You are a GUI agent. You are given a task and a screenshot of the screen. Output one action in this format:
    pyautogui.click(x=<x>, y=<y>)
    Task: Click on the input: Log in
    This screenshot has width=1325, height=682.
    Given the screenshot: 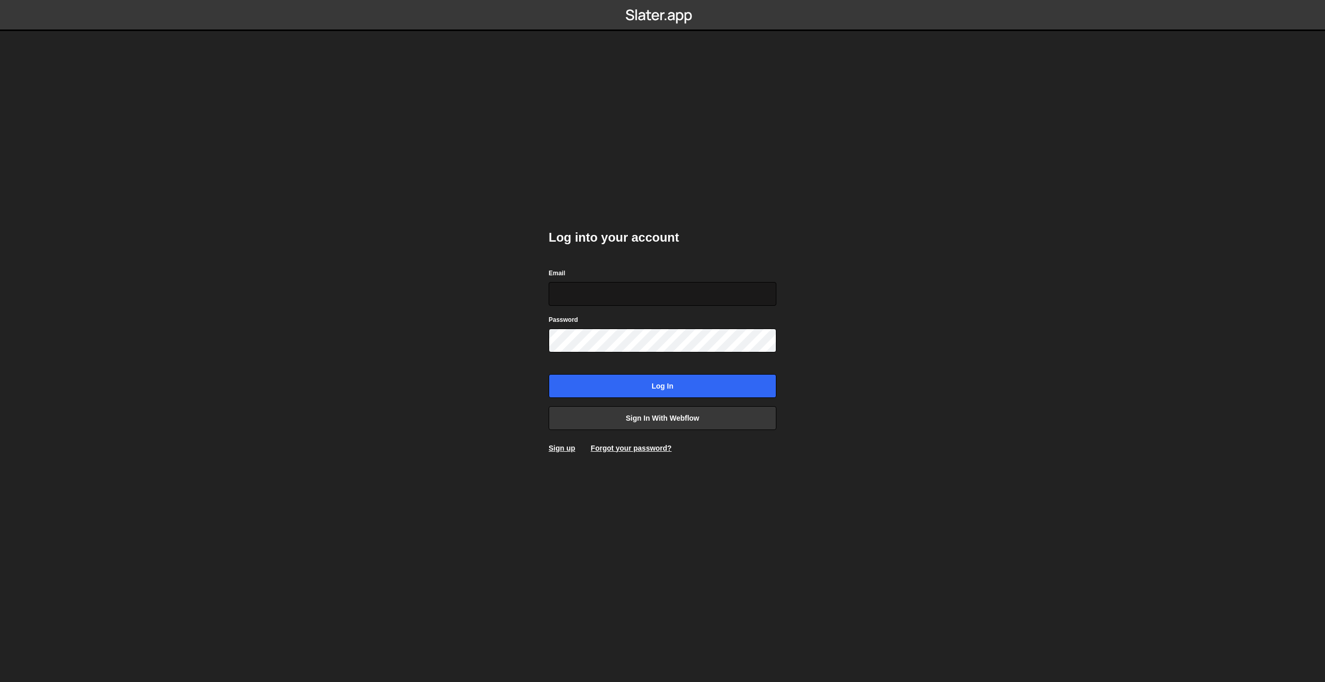 What is the action you would take?
    pyautogui.click(x=663, y=386)
    